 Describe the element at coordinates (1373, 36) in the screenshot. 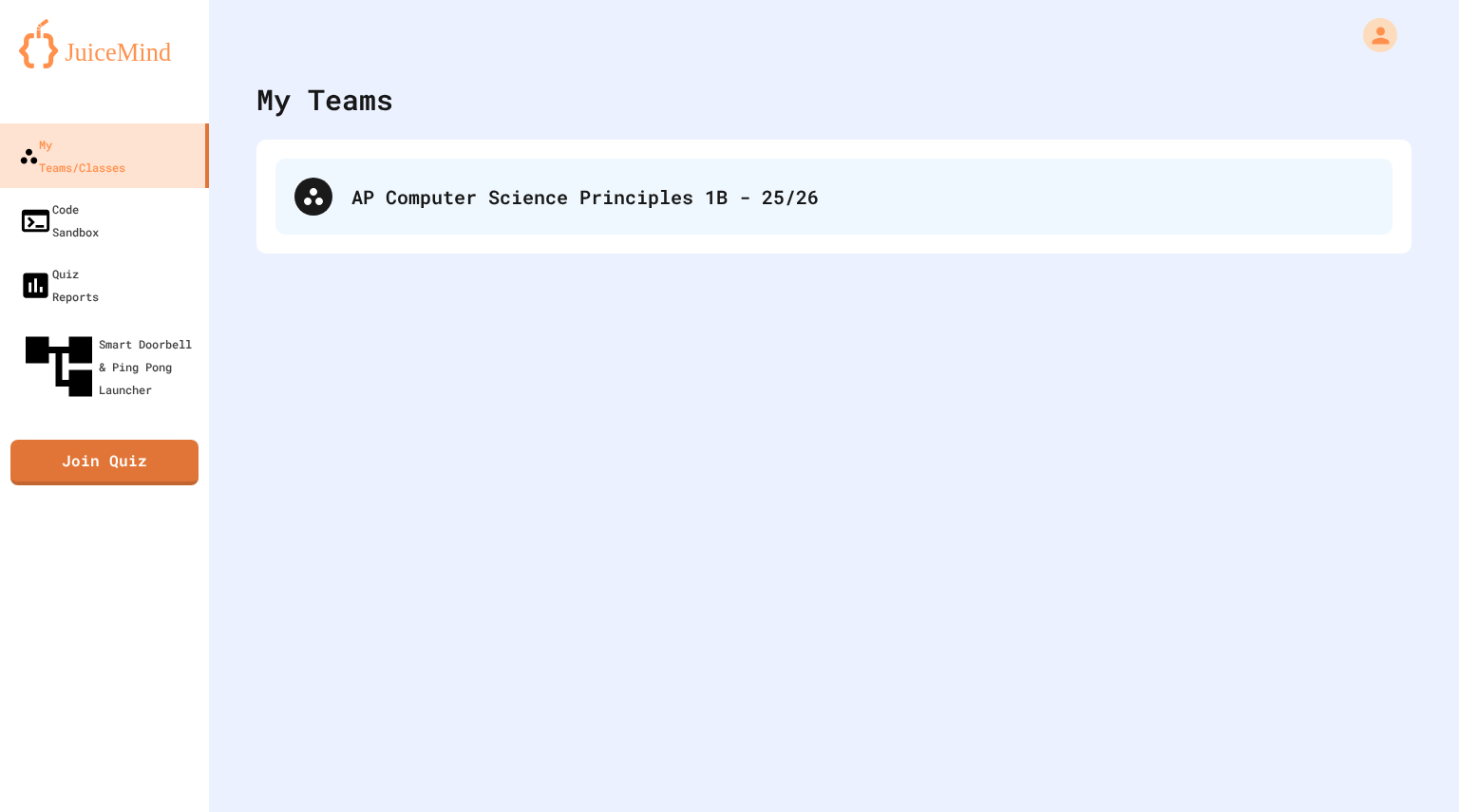

I see `div: My Account` at that location.